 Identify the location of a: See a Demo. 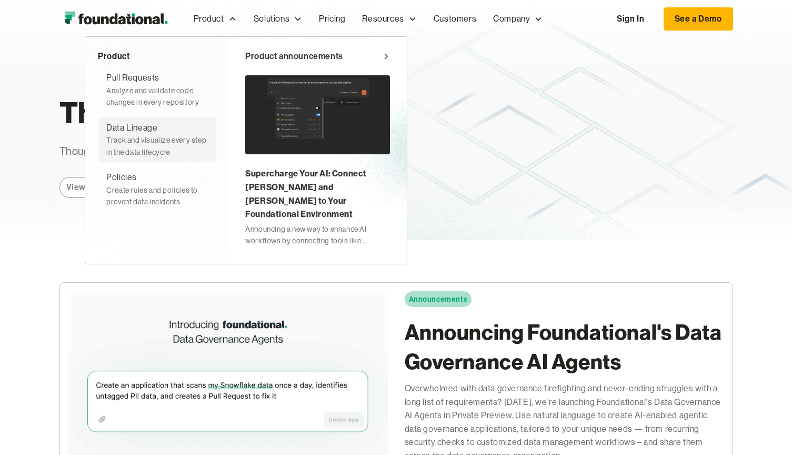
(698, 19).